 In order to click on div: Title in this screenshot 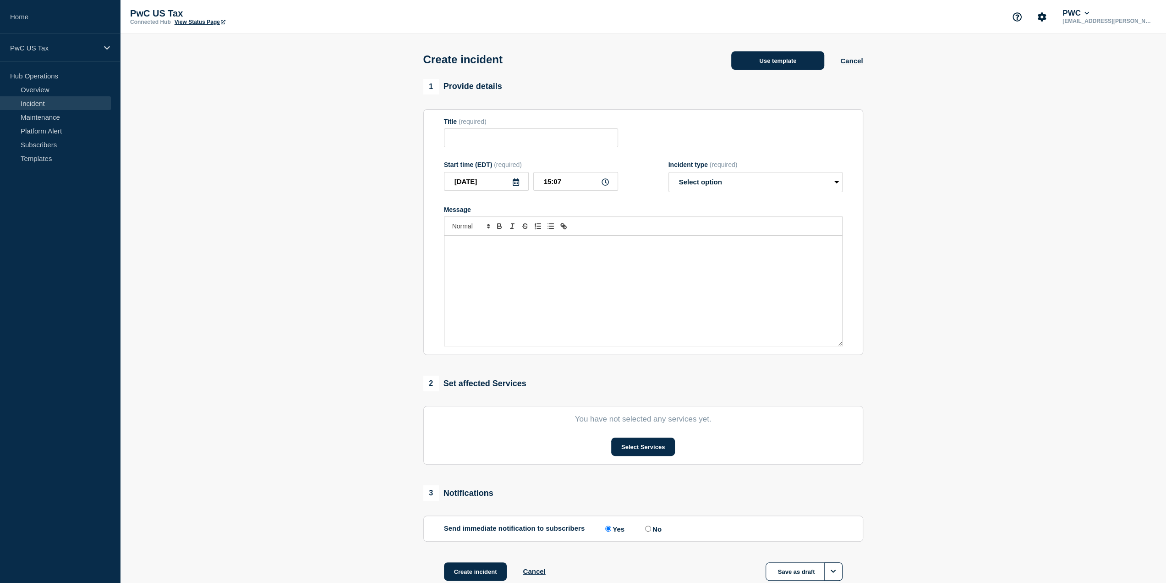, I will do `click(531, 121)`.